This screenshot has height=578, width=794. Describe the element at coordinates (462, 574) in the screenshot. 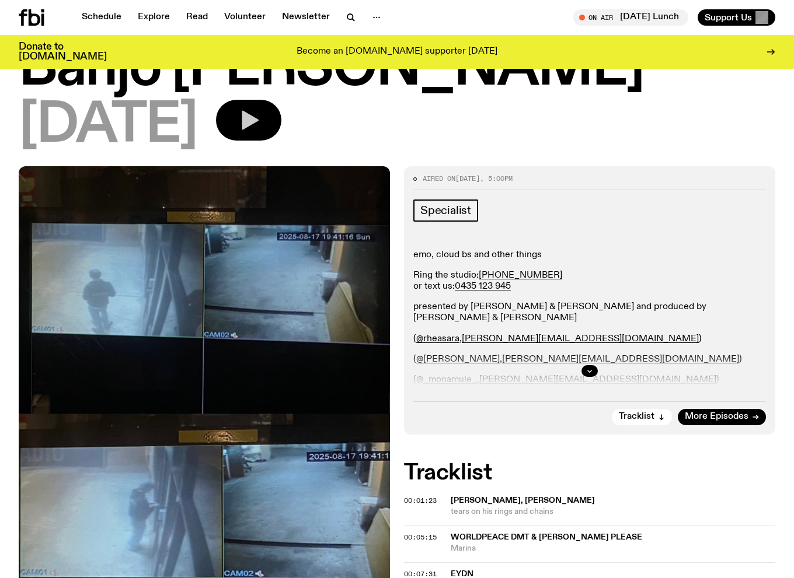

I see `span: EYDN` at that location.